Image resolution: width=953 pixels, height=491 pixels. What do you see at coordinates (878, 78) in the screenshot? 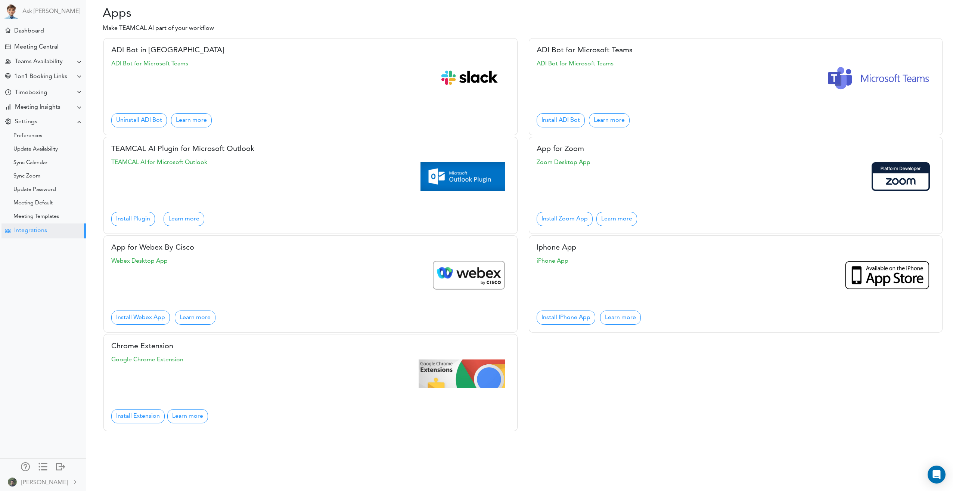
I see `img: Microsoft-Teams.png` at bounding box center [878, 78].